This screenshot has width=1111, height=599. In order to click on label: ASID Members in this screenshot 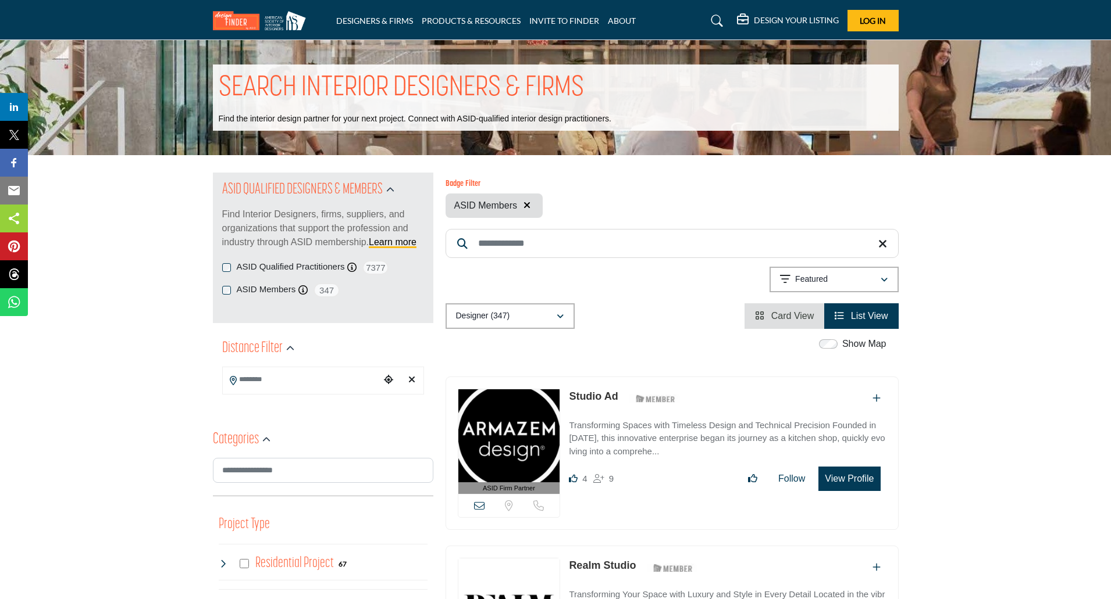, I will do `click(266, 290)`.